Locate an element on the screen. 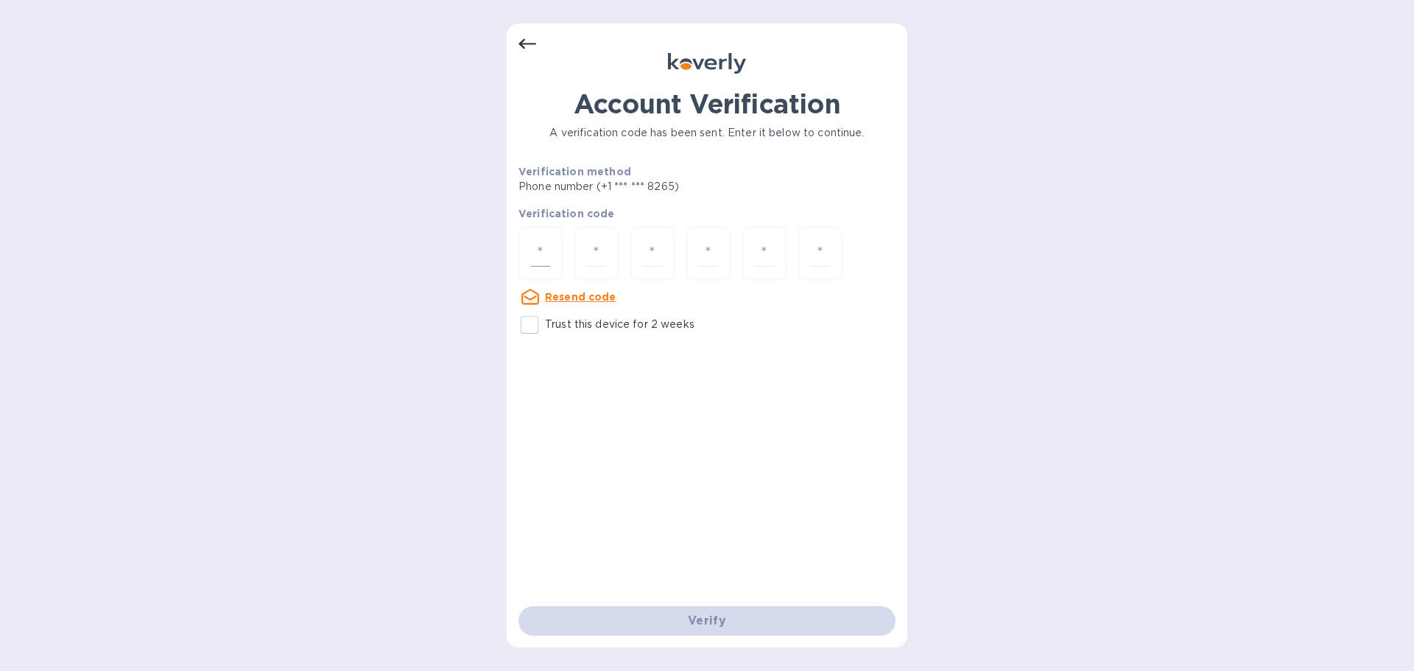 This screenshot has height=671, width=1414. h1: Account Verification is located at coordinates (707, 104).